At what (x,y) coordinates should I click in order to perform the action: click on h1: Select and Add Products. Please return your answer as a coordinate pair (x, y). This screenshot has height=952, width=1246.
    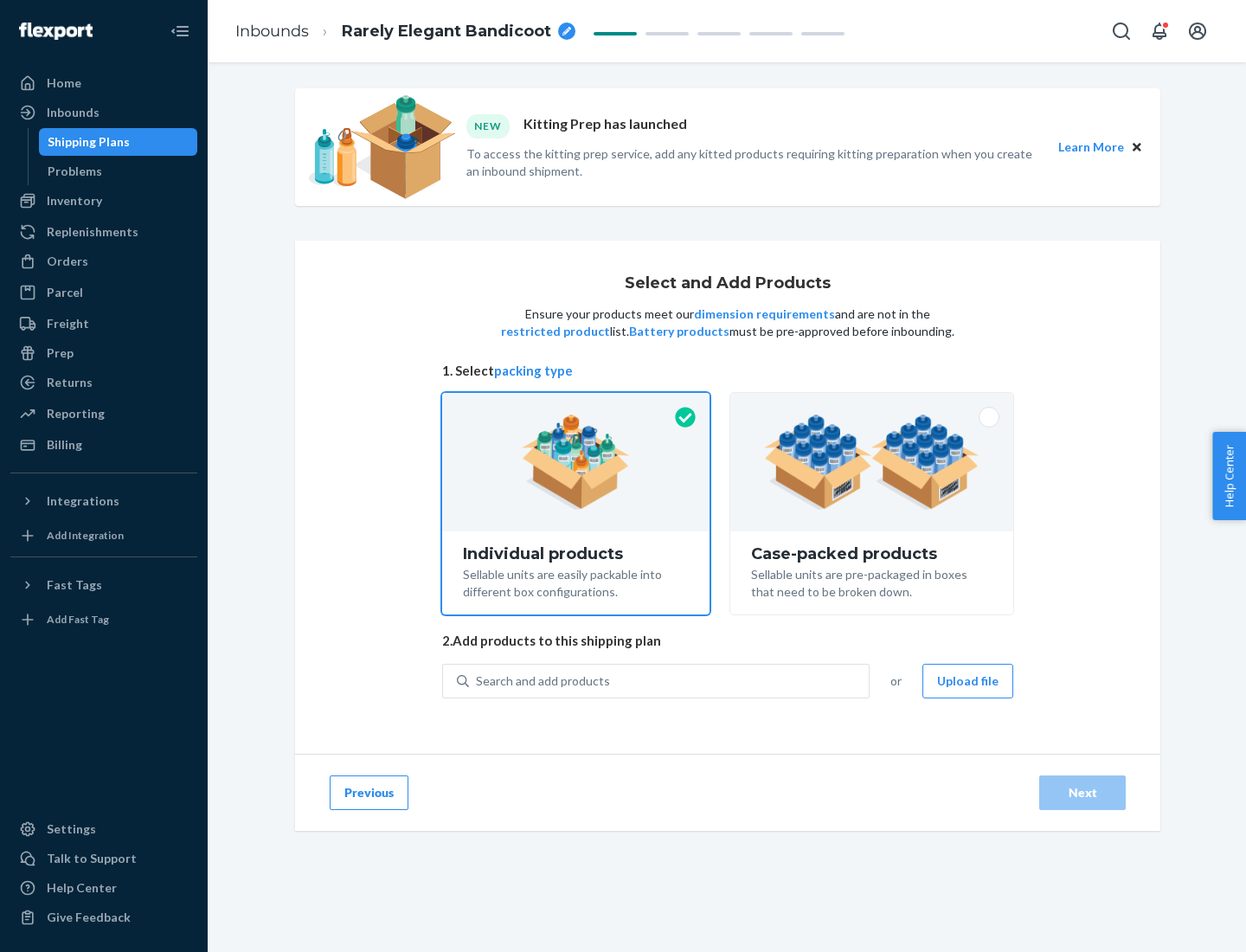
    Looking at the image, I should click on (728, 284).